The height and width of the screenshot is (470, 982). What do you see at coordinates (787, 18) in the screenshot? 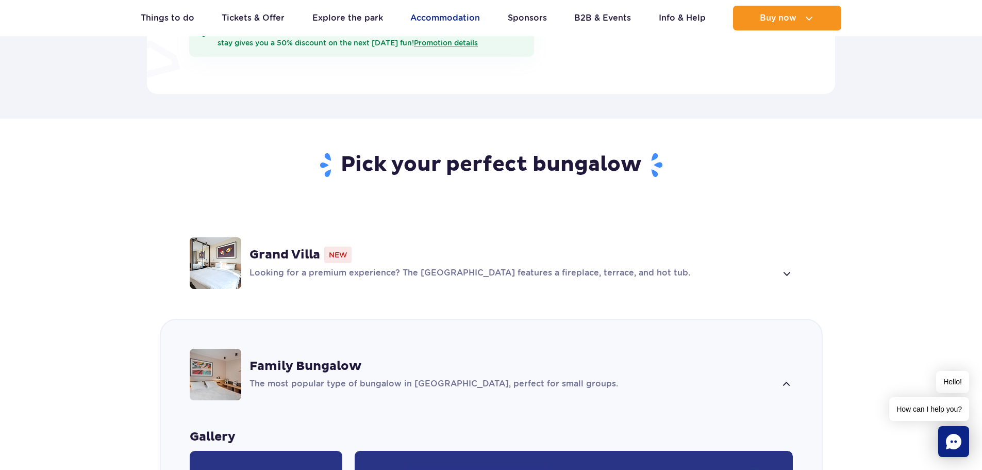
I see `button: Buy now` at bounding box center [787, 18].